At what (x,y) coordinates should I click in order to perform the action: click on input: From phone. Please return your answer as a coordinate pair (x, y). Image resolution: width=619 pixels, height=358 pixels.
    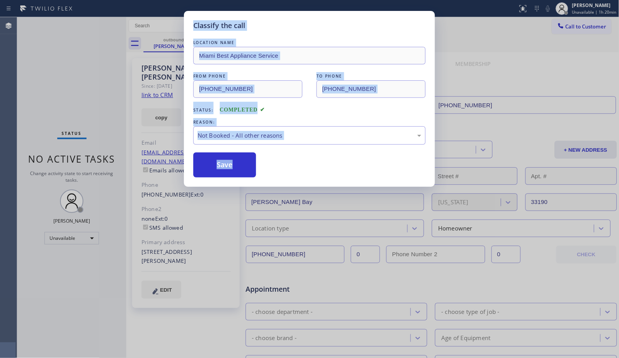
    Looking at the image, I should click on (248, 89).